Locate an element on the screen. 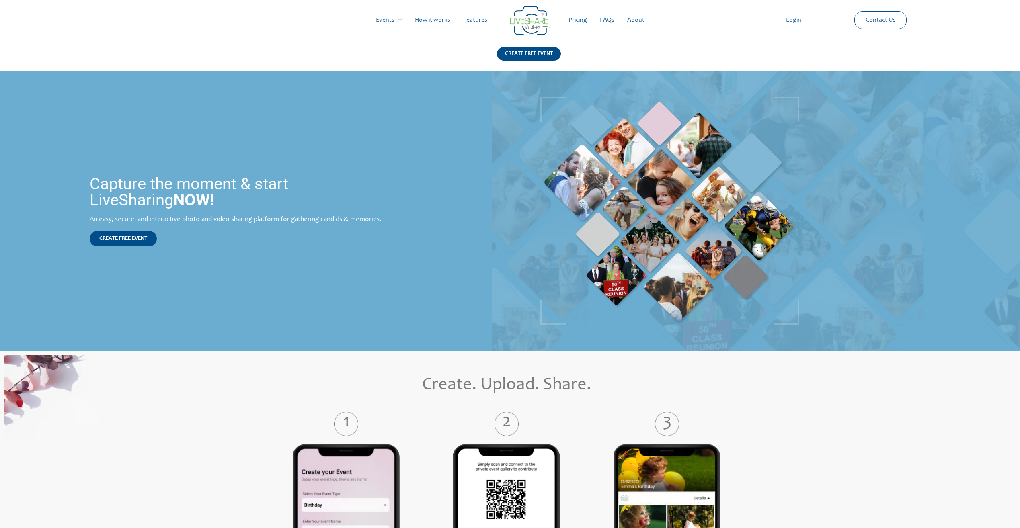 The height and width of the screenshot is (528, 1020). a: About is located at coordinates (635, 20).